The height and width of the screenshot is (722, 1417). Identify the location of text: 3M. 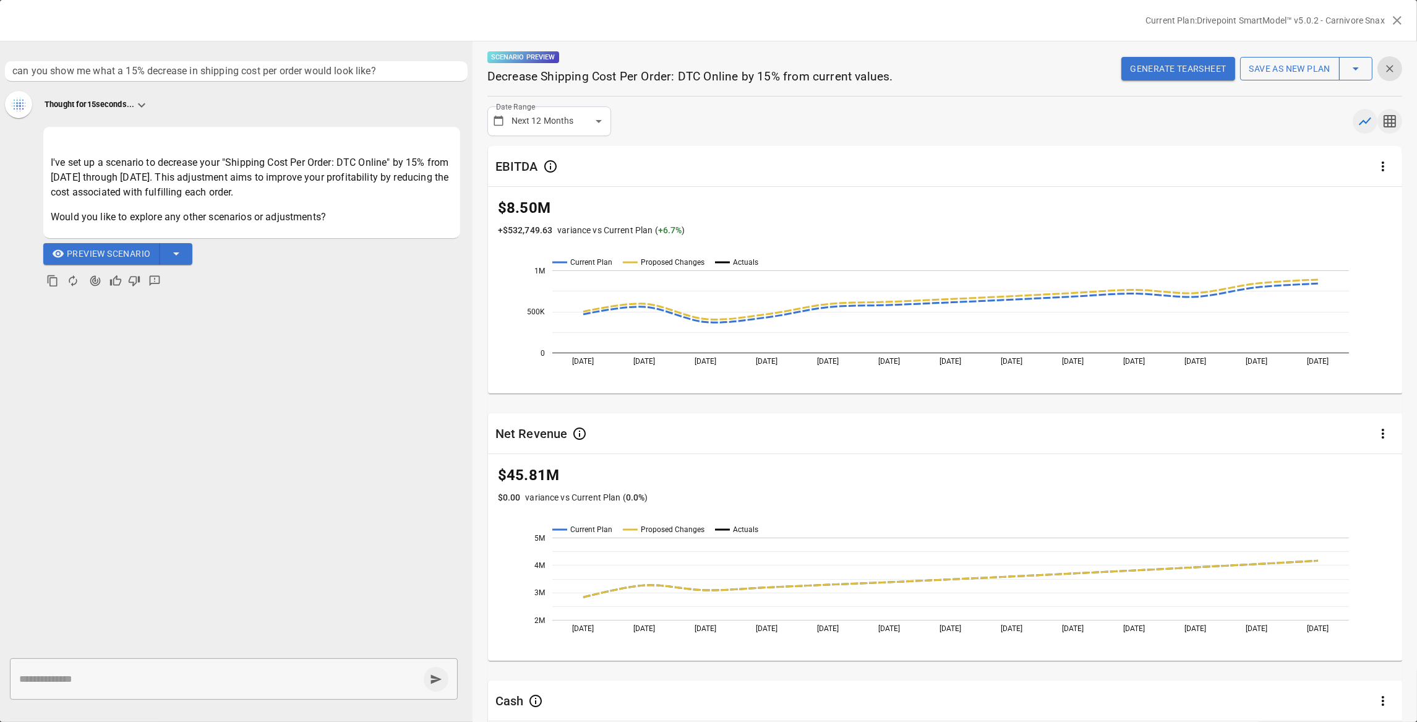
(539, 593).